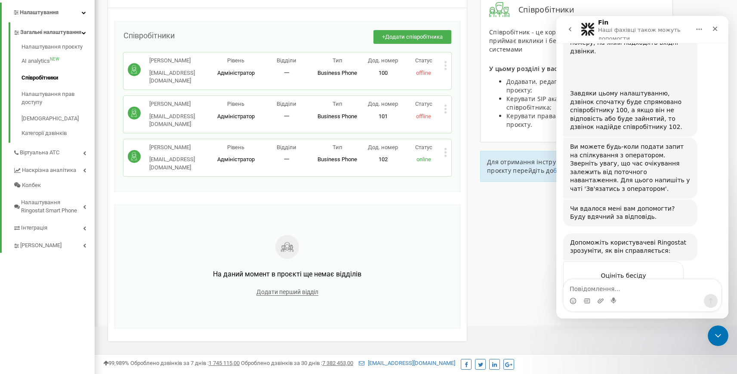  Describe the element at coordinates (47, 6) in the screenshot. I see `h1: Fin` at that location.